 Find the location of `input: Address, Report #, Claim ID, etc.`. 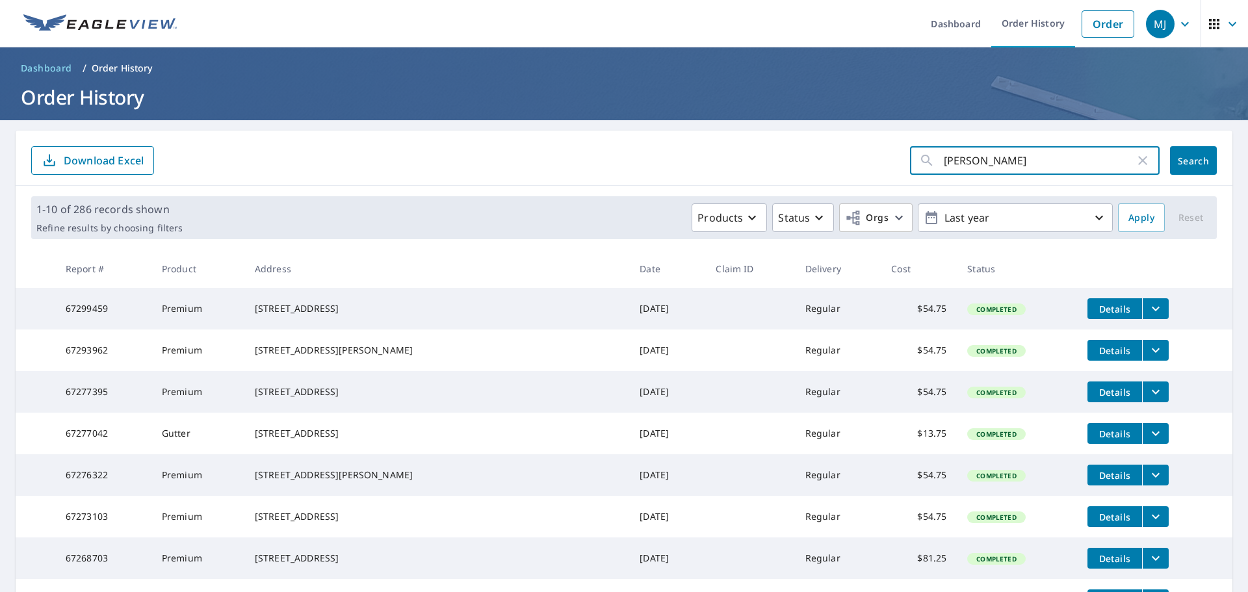

input: Address, Report #, Claim ID, etc. is located at coordinates (1040, 161).